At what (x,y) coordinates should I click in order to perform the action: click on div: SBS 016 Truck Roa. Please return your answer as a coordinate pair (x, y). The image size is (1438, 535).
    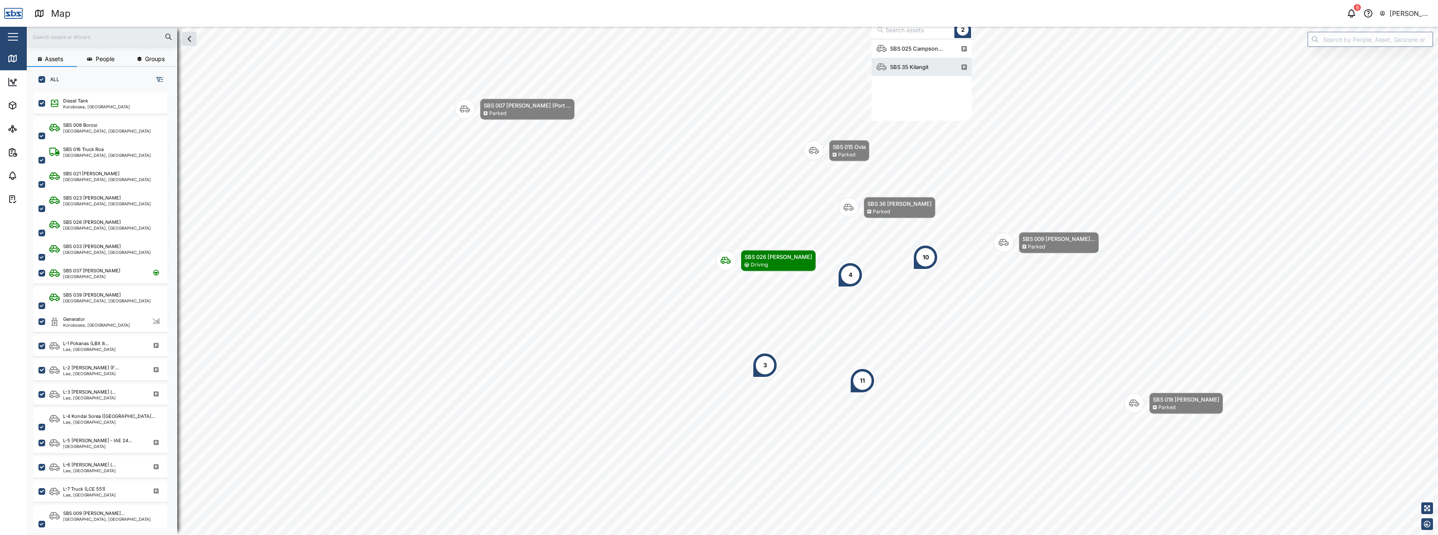
    Looking at the image, I should click on (83, 149).